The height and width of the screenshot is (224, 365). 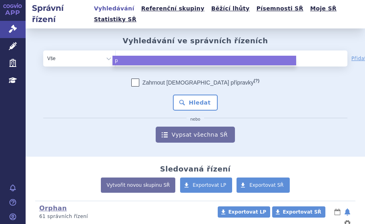 I want to click on a: Písemnosti SŘ, so click(x=280, y=8).